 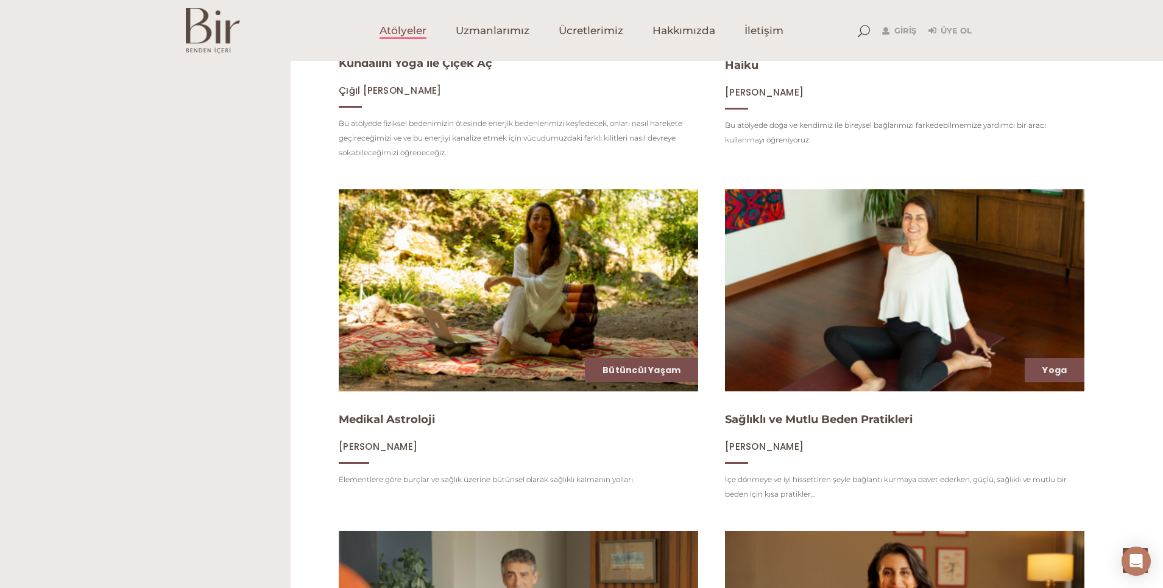 What do you see at coordinates (819, 420) in the screenshot?
I see `a: Sağlıklı ve Mutlu Beden Pratikleri` at bounding box center [819, 420].